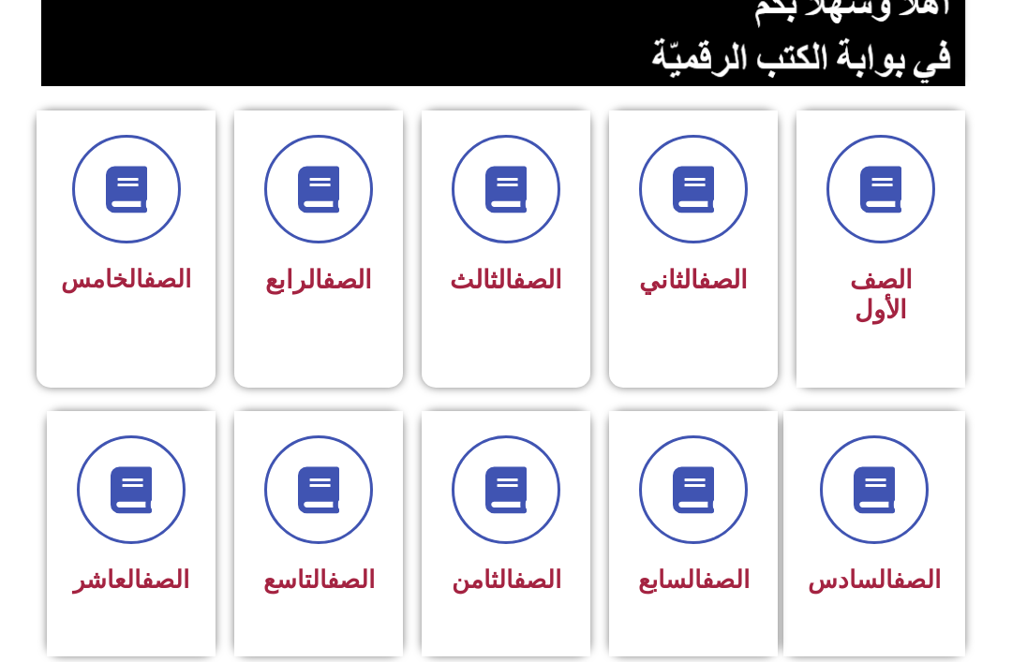 The image size is (1012, 662). What do you see at coordinates (126, 279) in the screenshot?
I see `span: الخامس` at bounding box center [126, 279].